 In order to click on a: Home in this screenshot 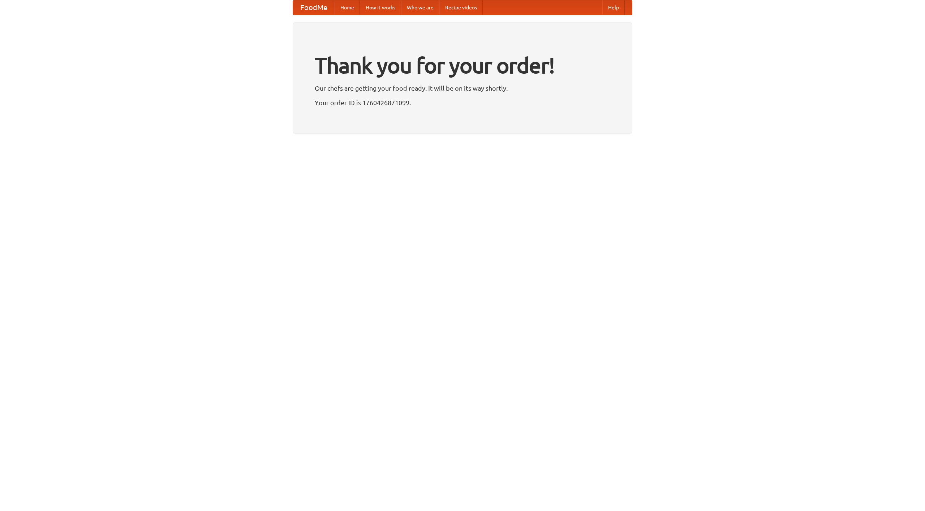, I will do `click(347, 8)`.